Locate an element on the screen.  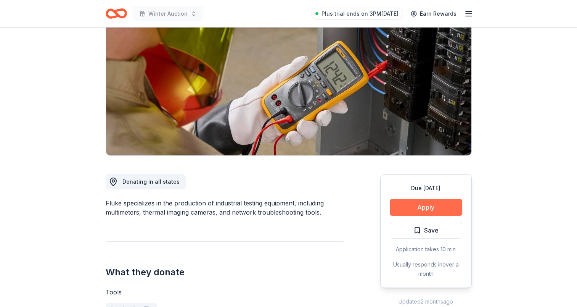
button: Apply is located at coordinates (426, 207).